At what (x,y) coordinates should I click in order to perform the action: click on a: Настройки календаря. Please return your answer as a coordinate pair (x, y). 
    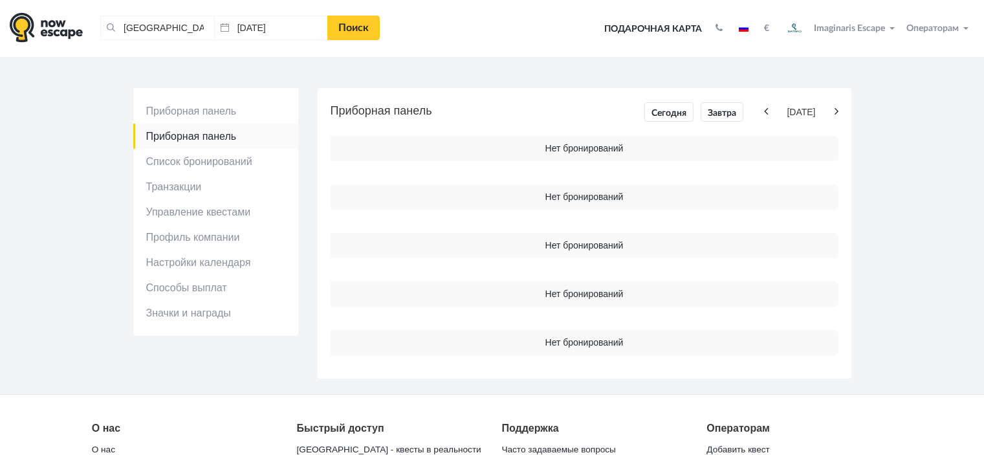
    Looking at the image, I should click on (215, 262).